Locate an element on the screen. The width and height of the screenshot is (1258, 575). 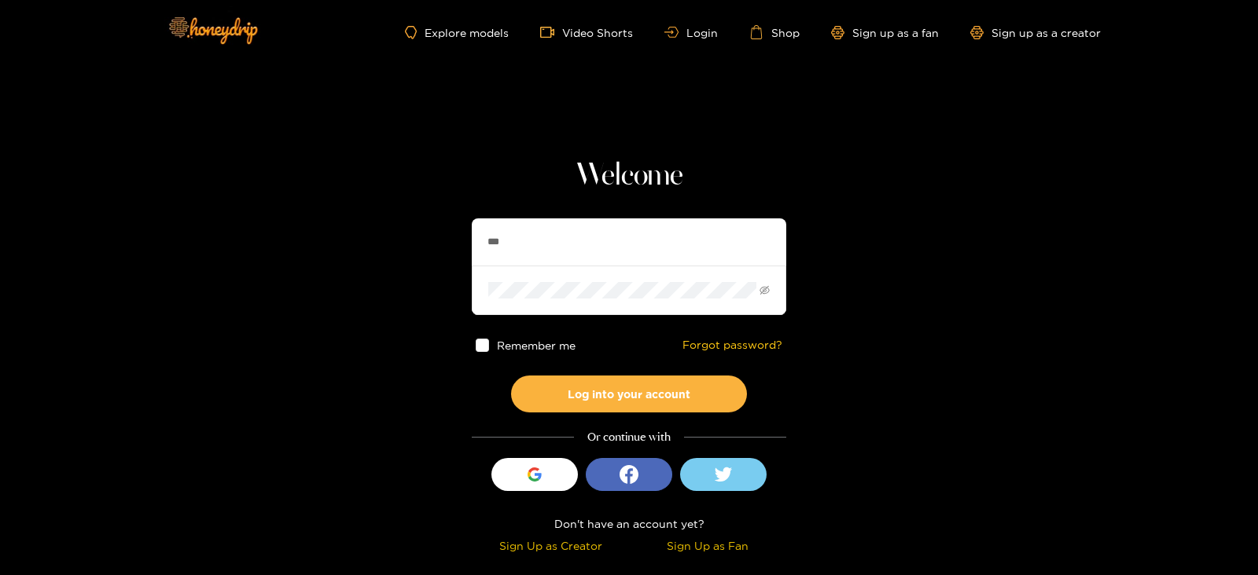
a: Login is located at coordinates (691, 32).